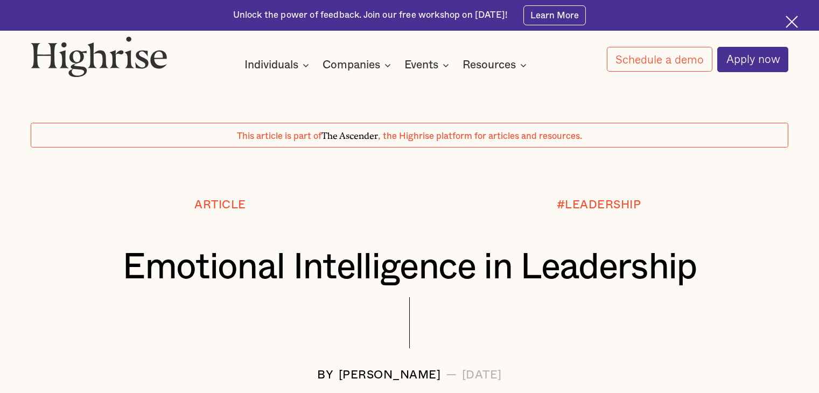  What do you see at coordinates (220, 205) in the screenshot?
I see `div: Article` at bounding box center [220, 205].